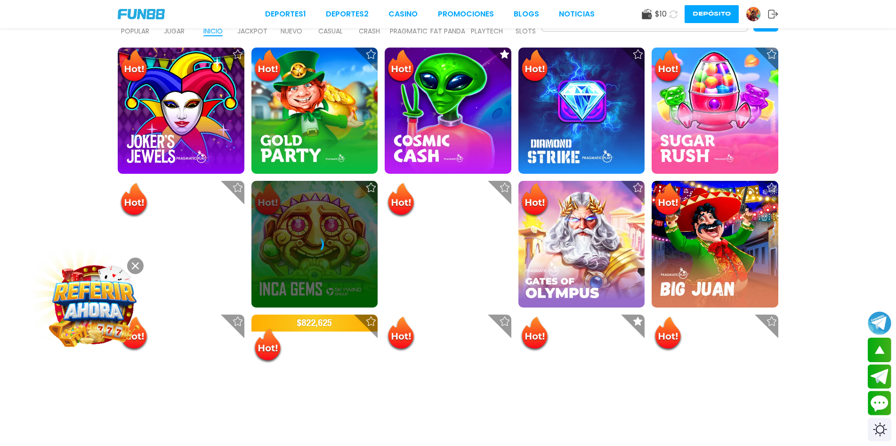  What do you see at coordinates (660, 14) in the screenshot?
I see `span: $ 10` at bounding box center [660, 14].